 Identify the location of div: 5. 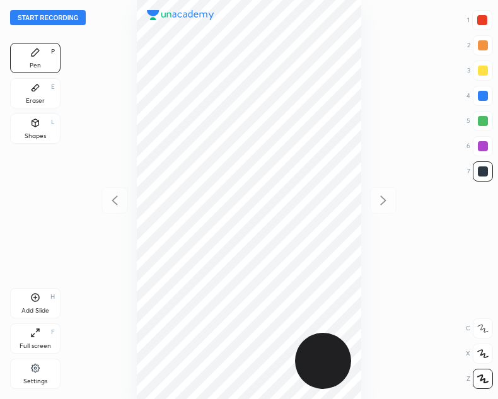
(479, 121).